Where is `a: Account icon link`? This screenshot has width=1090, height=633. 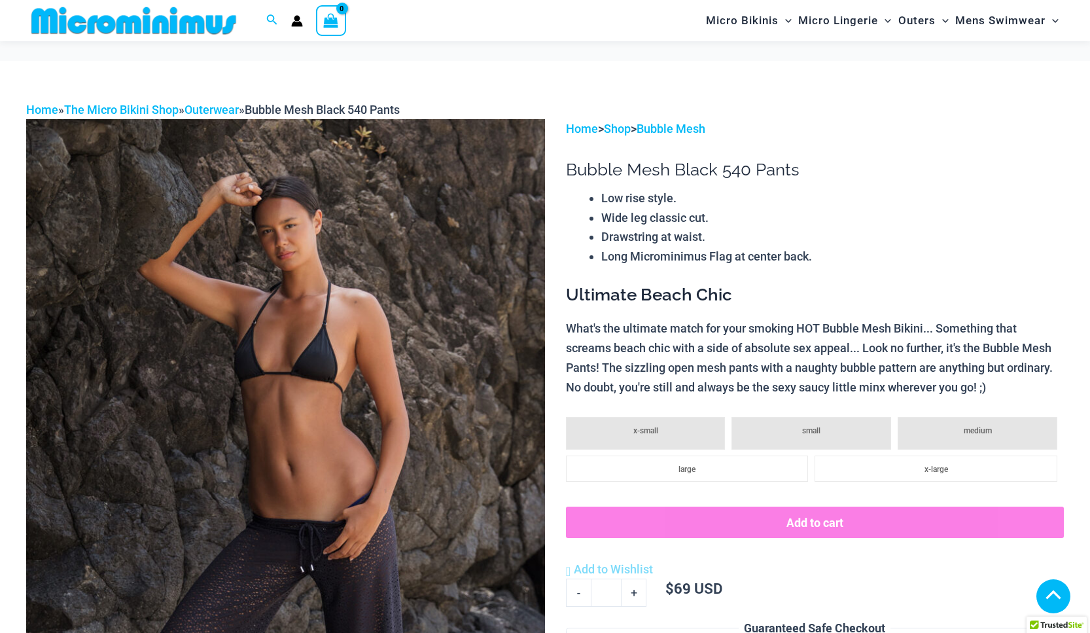 a: Account icon link is located at coordinates (297, 21).